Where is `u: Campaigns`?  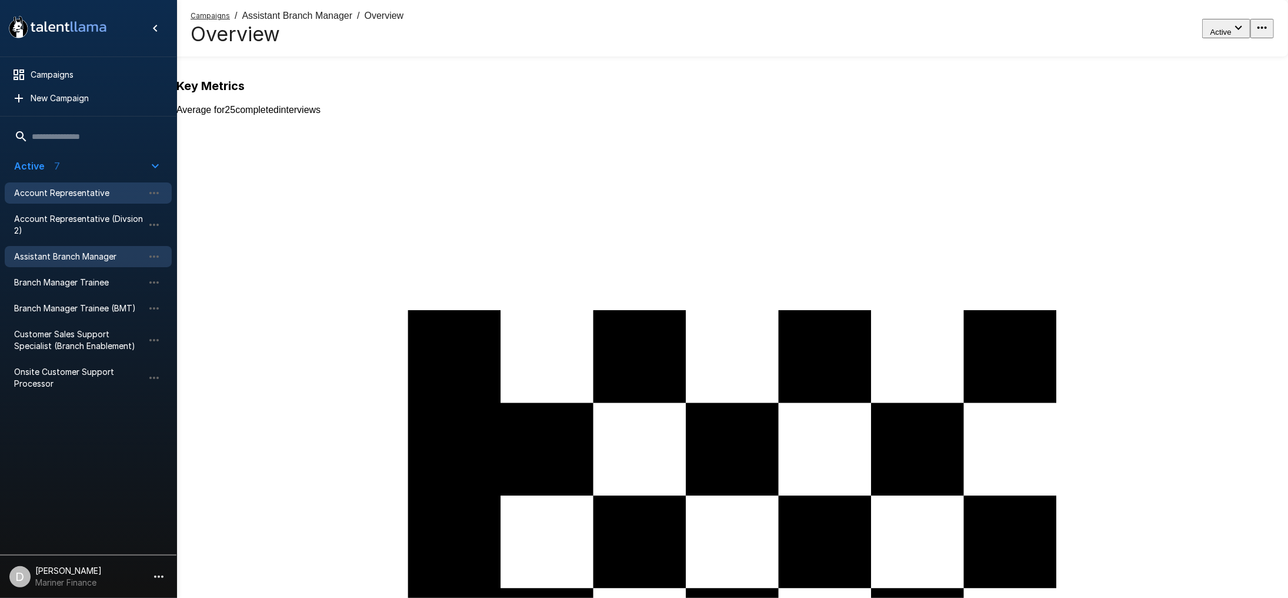 u: Campaigns is located at coordinates (210, 15).